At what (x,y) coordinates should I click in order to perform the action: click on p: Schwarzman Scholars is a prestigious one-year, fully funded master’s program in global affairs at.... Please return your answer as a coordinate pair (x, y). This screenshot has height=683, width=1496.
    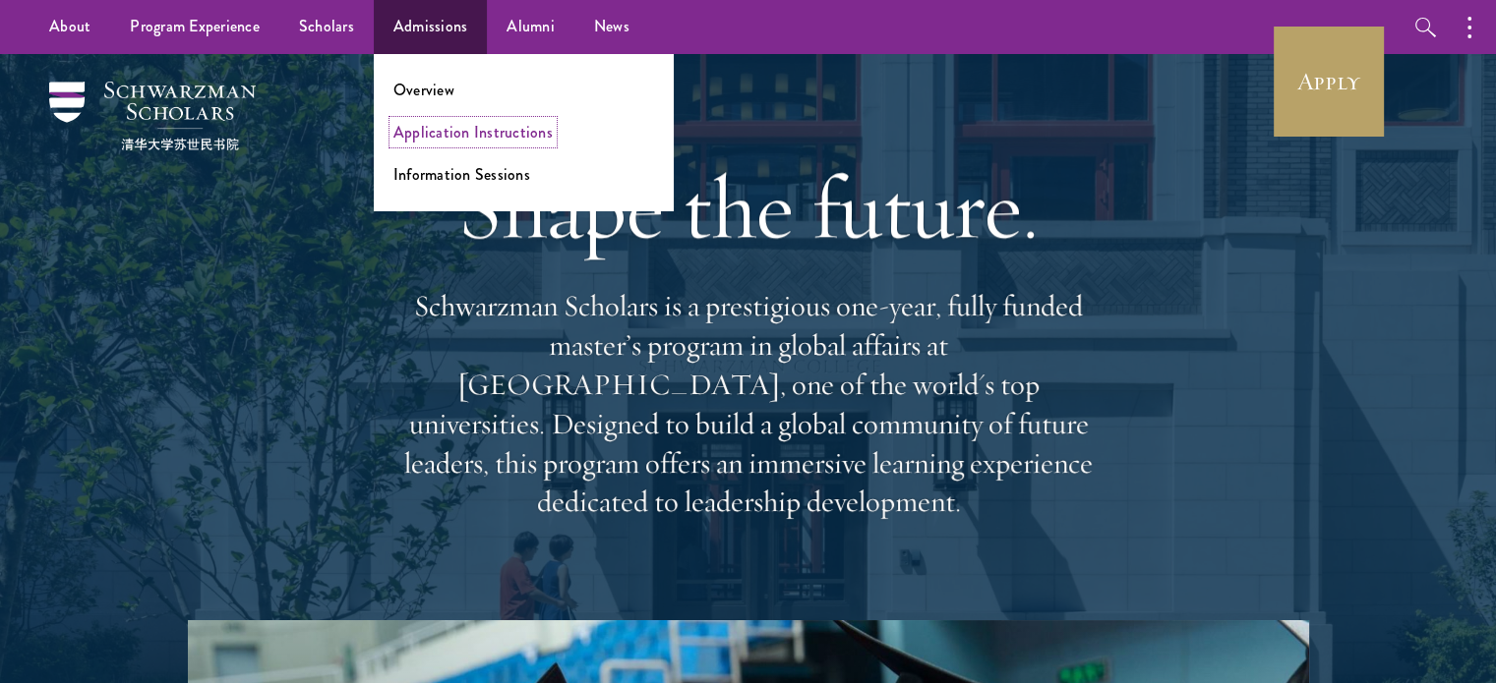
    Looking at the image, I should click on (748, 404).